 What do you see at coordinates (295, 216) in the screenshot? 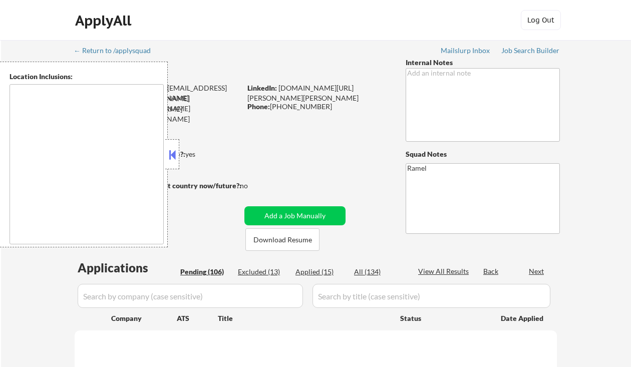
I see `button: Add a Job Manually` at bounding box center [295, 216].